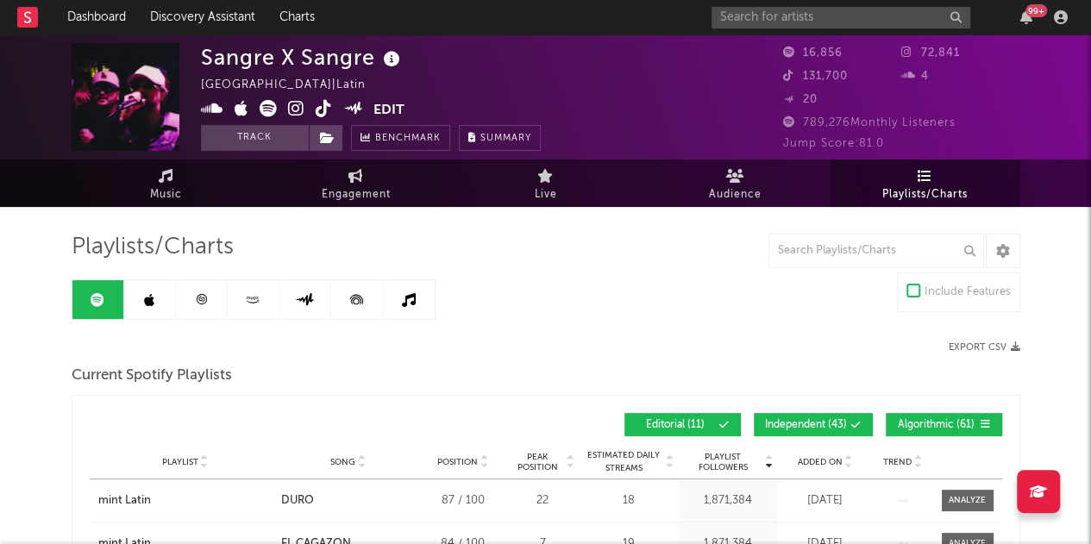  Describe the element at coordinates (537, 462) in the screenshot. I see `span: Peak Position` at that location.